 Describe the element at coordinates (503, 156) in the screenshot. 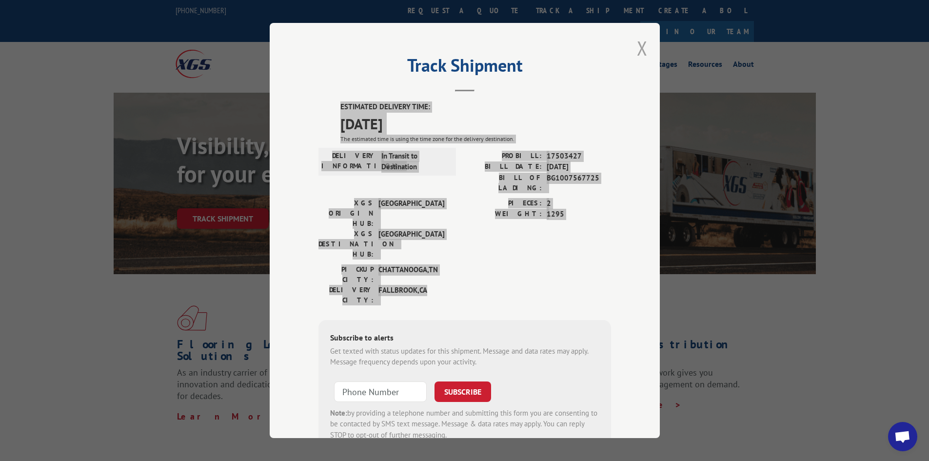

I see `label: PROBILL:` at that location.